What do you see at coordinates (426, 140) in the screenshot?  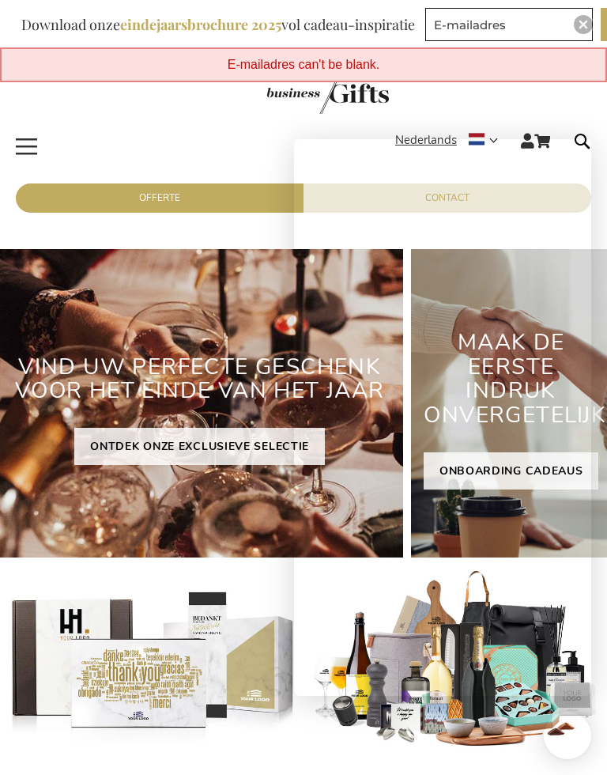 I see `span: Nederlands` at bounding box center [426, 140].